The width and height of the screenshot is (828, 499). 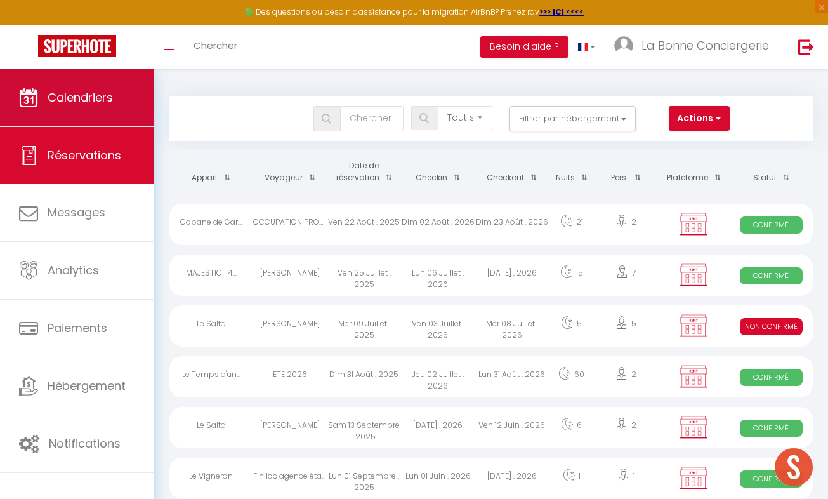 I want to click on th: Sort by checkin, so click(x=438, y=172).